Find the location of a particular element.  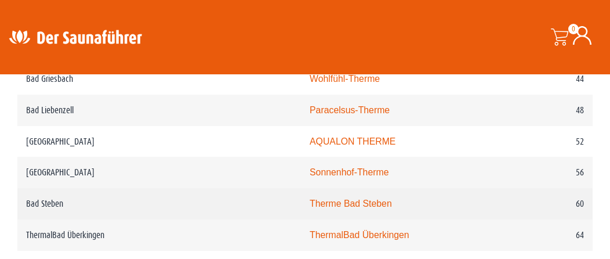

a: Therme Bad Steben is located at coordinates (351, 203).